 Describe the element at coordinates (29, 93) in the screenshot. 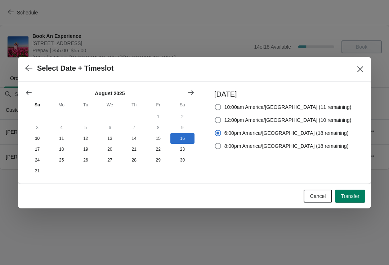

I see `button: Show previous month, July 2025` at that location.